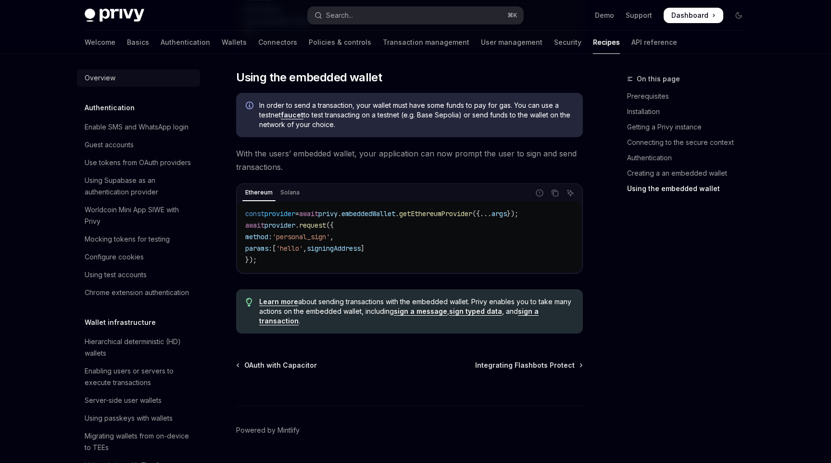  I want to click on div: Use tokens from OAuth providers, so click(138, 163).